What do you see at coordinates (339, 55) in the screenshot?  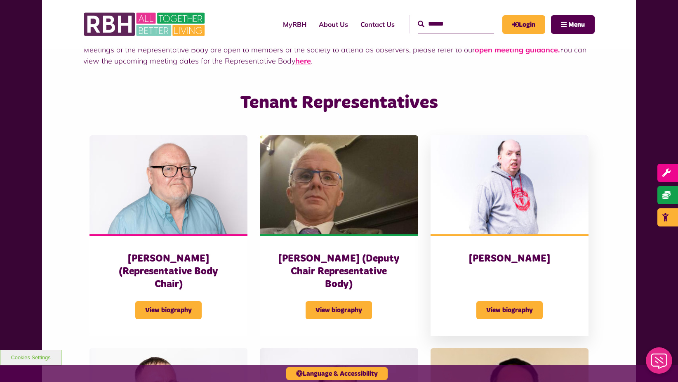 I see `p: Meetings of the Representative Body are open to members of the society to attend as observers, pl...` at bounding box center [339, 55].